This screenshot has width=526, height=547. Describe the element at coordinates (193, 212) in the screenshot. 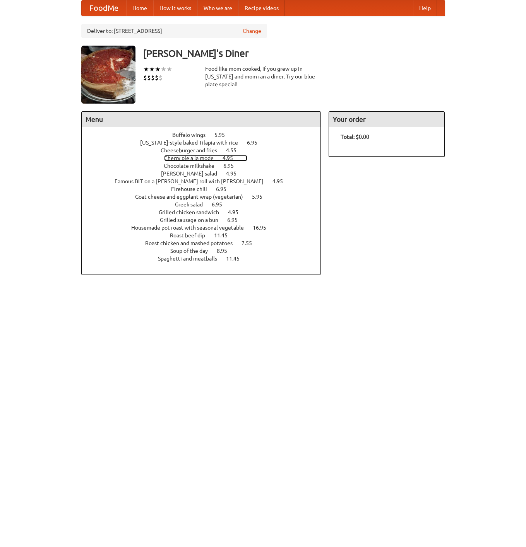

I see `span: Grilled chicken sandwich` at that location.